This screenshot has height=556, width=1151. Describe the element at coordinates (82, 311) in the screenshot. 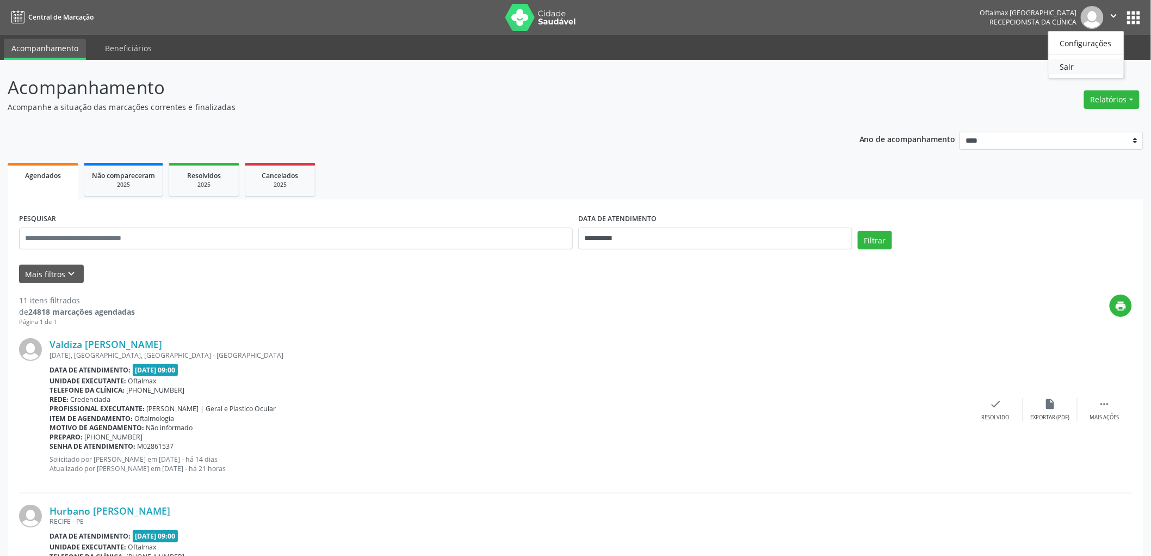

I see `strong: 24818 marcações agendadas` at that location.